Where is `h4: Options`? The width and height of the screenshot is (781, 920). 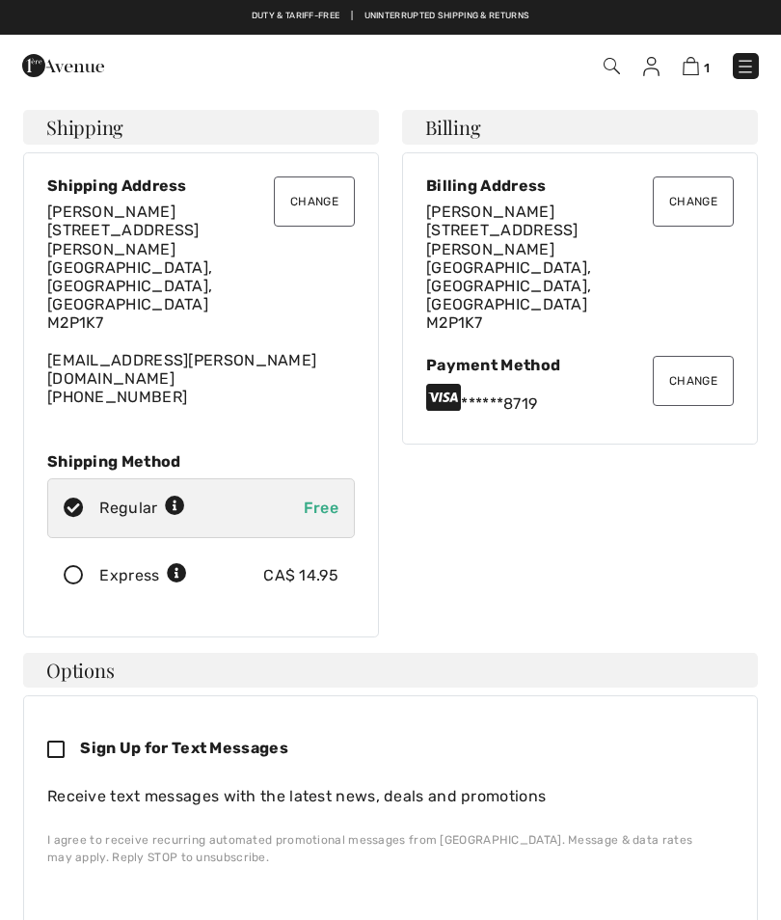 h4: Options is located at coordinates (390, 670).